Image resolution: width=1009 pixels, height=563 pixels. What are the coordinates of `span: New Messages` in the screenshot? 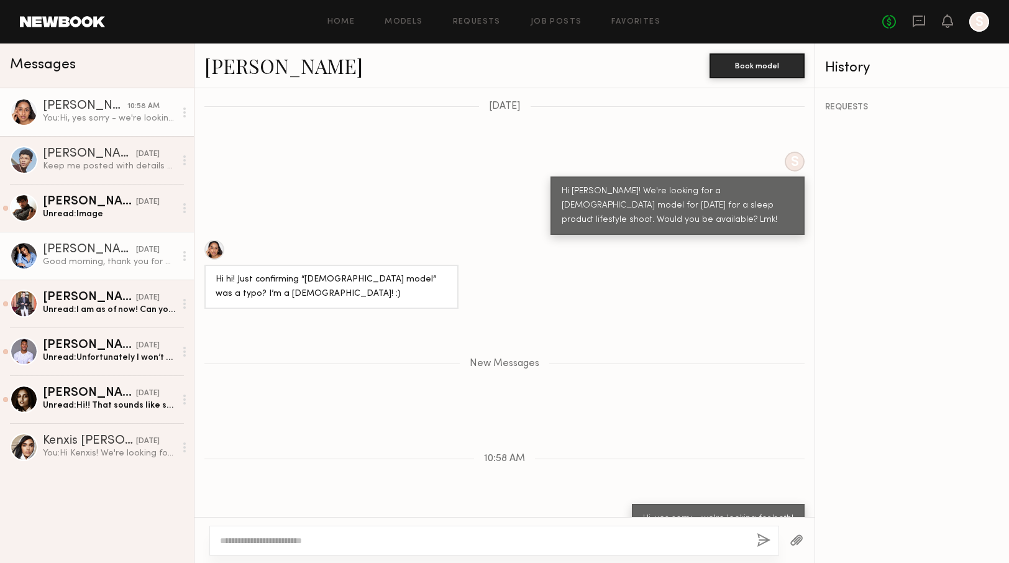 It's located at (504, 363).